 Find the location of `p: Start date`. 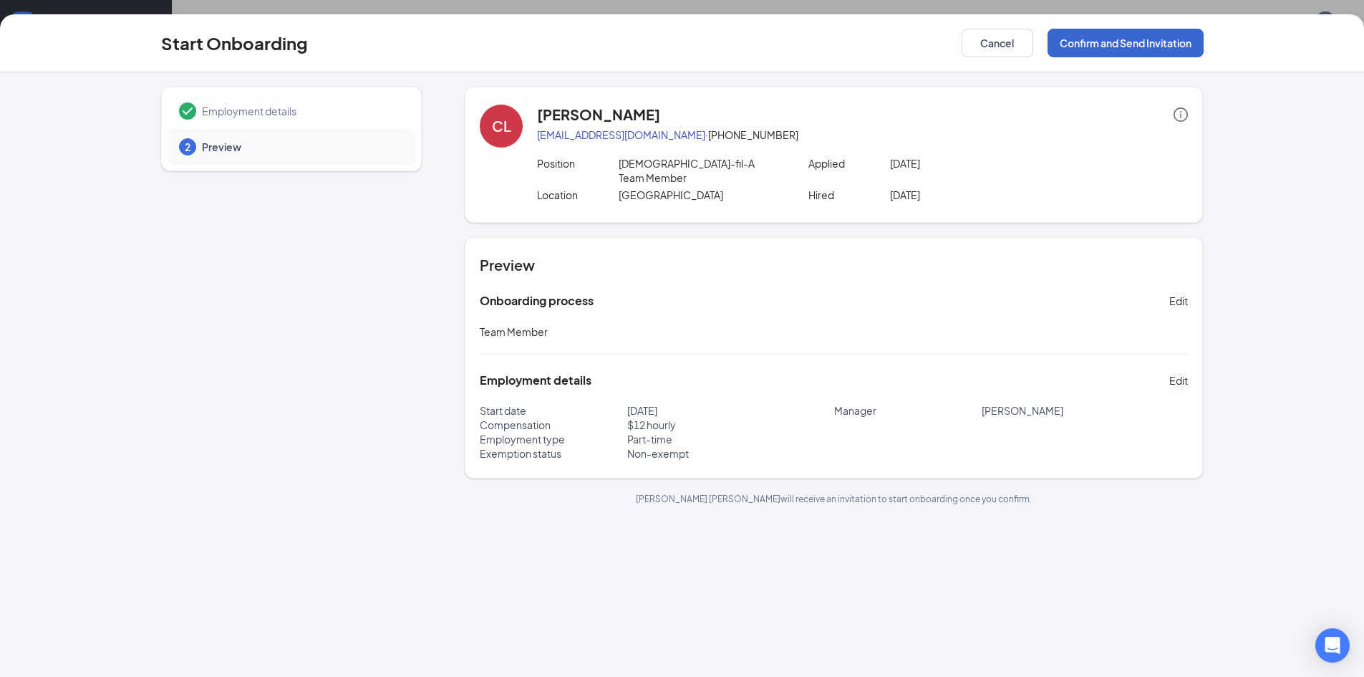

p: Start date is located at coordinates (553, 410).